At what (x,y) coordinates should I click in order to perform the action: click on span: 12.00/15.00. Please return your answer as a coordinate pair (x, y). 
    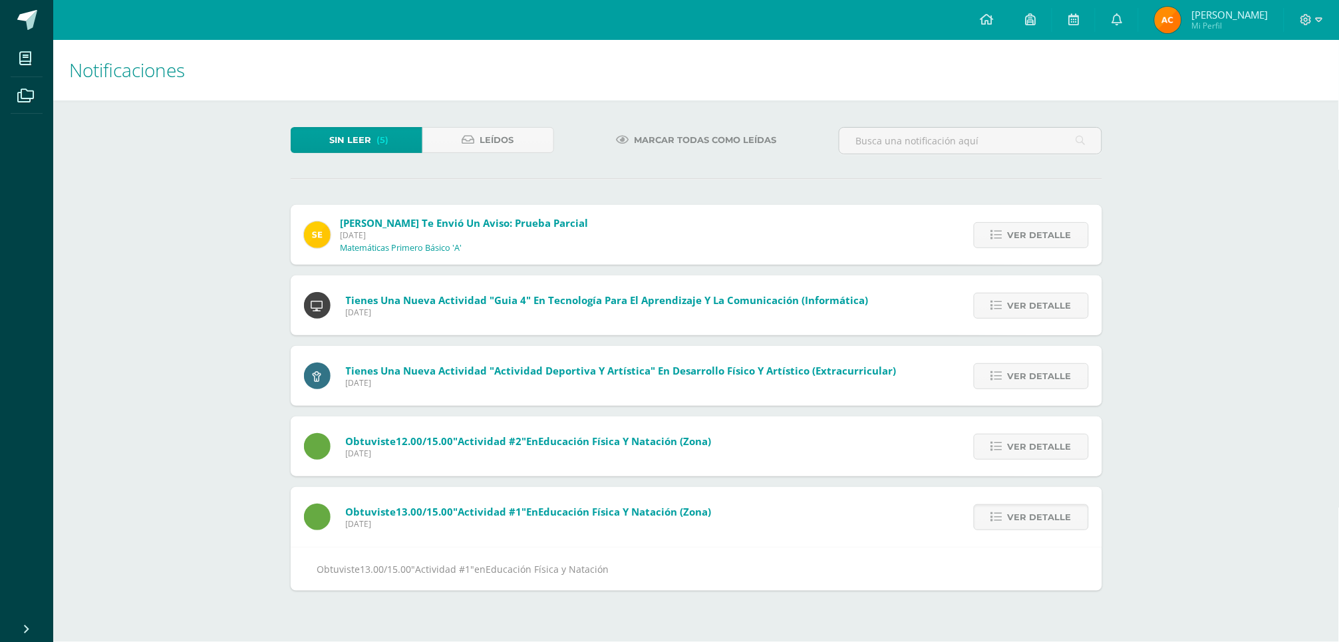
    Looking at the image, I should click on (425, 441).